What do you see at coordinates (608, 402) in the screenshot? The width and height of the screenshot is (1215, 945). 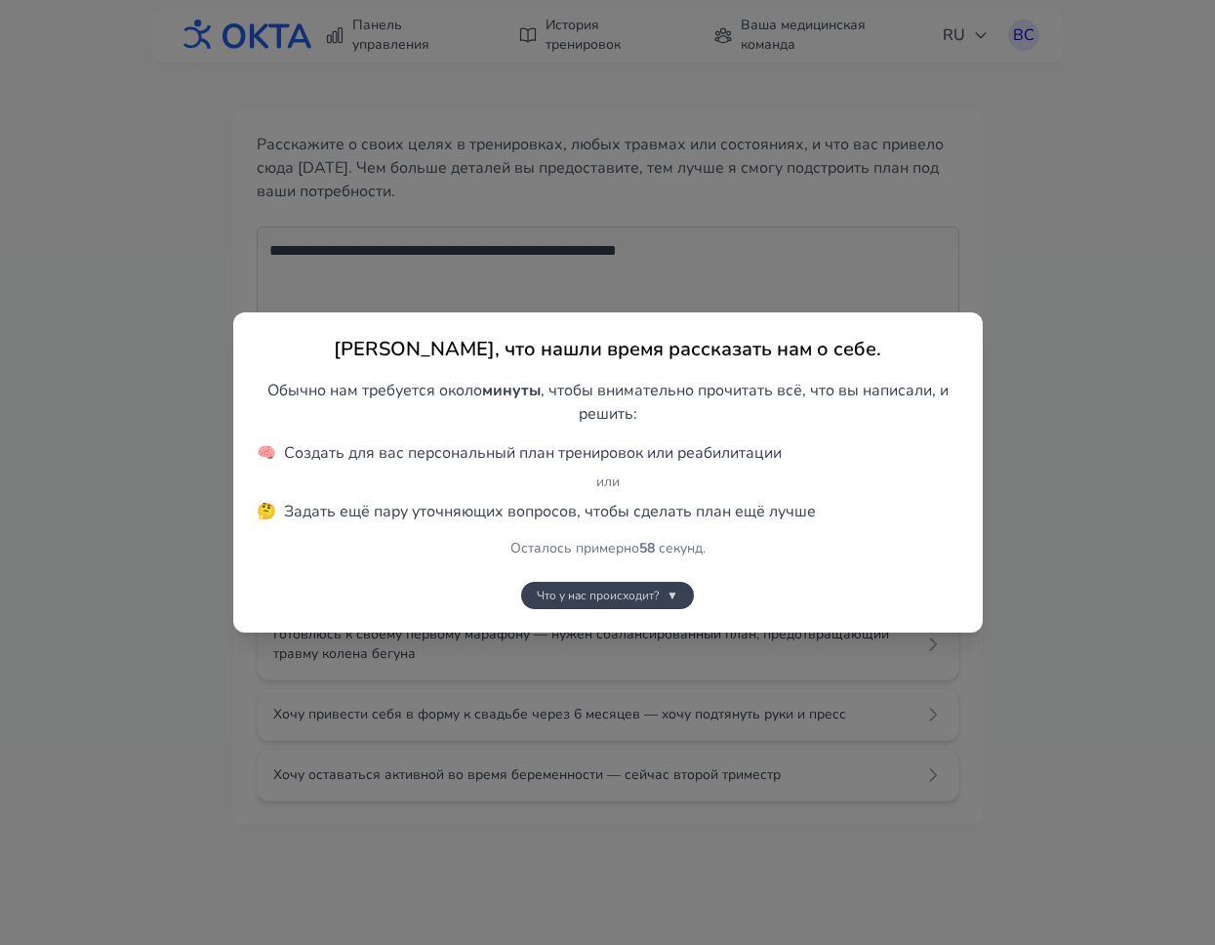 I see `p: Обычно нам требуется около , чтобы внимательно прочитать всё, что вы написали, и решить:` at bounding box center [608, 402].